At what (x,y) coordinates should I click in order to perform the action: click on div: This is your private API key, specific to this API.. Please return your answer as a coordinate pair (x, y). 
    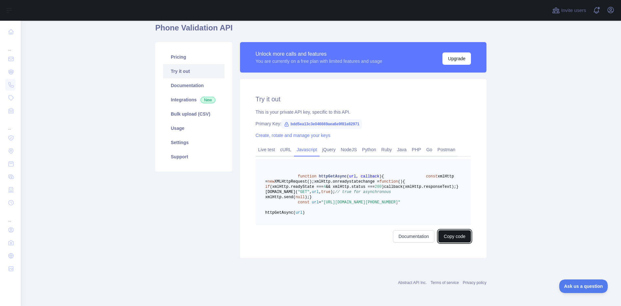
    Looking at the image, I should click on (363, 112).